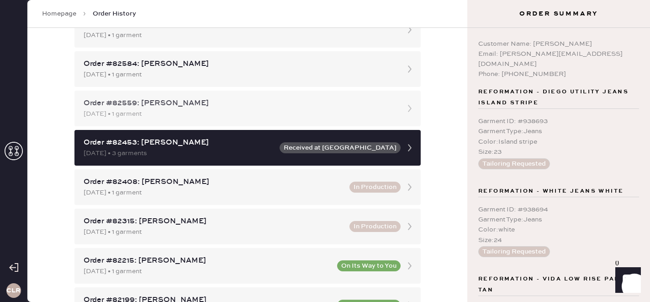  What do you see at coordinates (559, 121) in the screenshot?
I see `div: Garment ID : # 938693` at bounding box center [559, 121].